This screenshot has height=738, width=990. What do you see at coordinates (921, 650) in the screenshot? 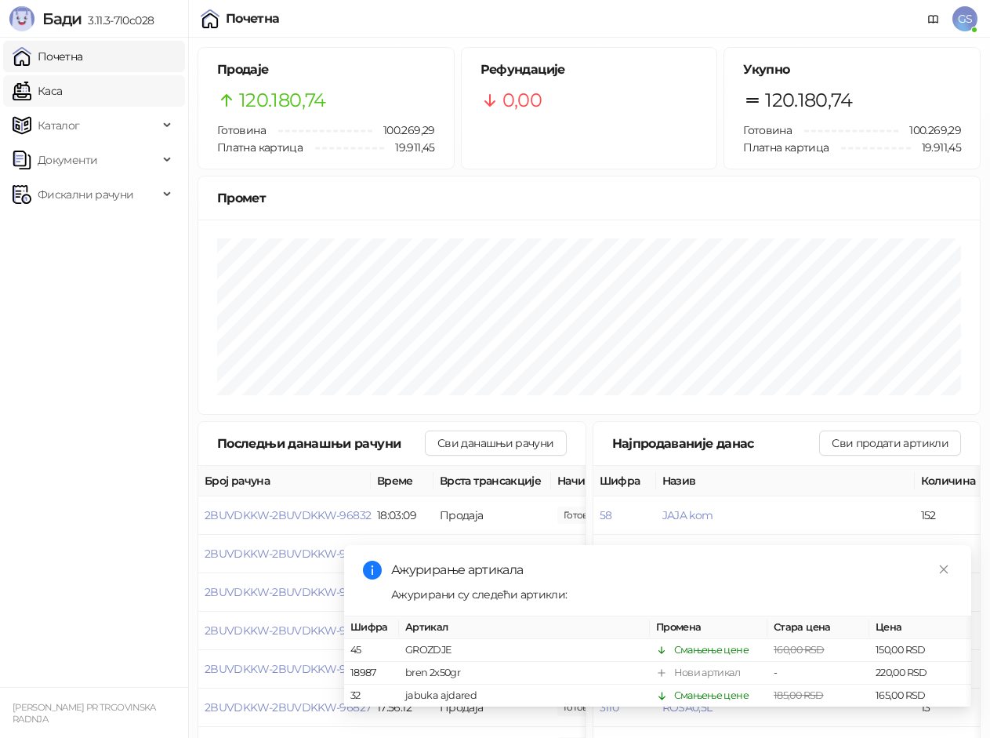
I see `td: 150,00 RSD` at bounding box center [921, 650].